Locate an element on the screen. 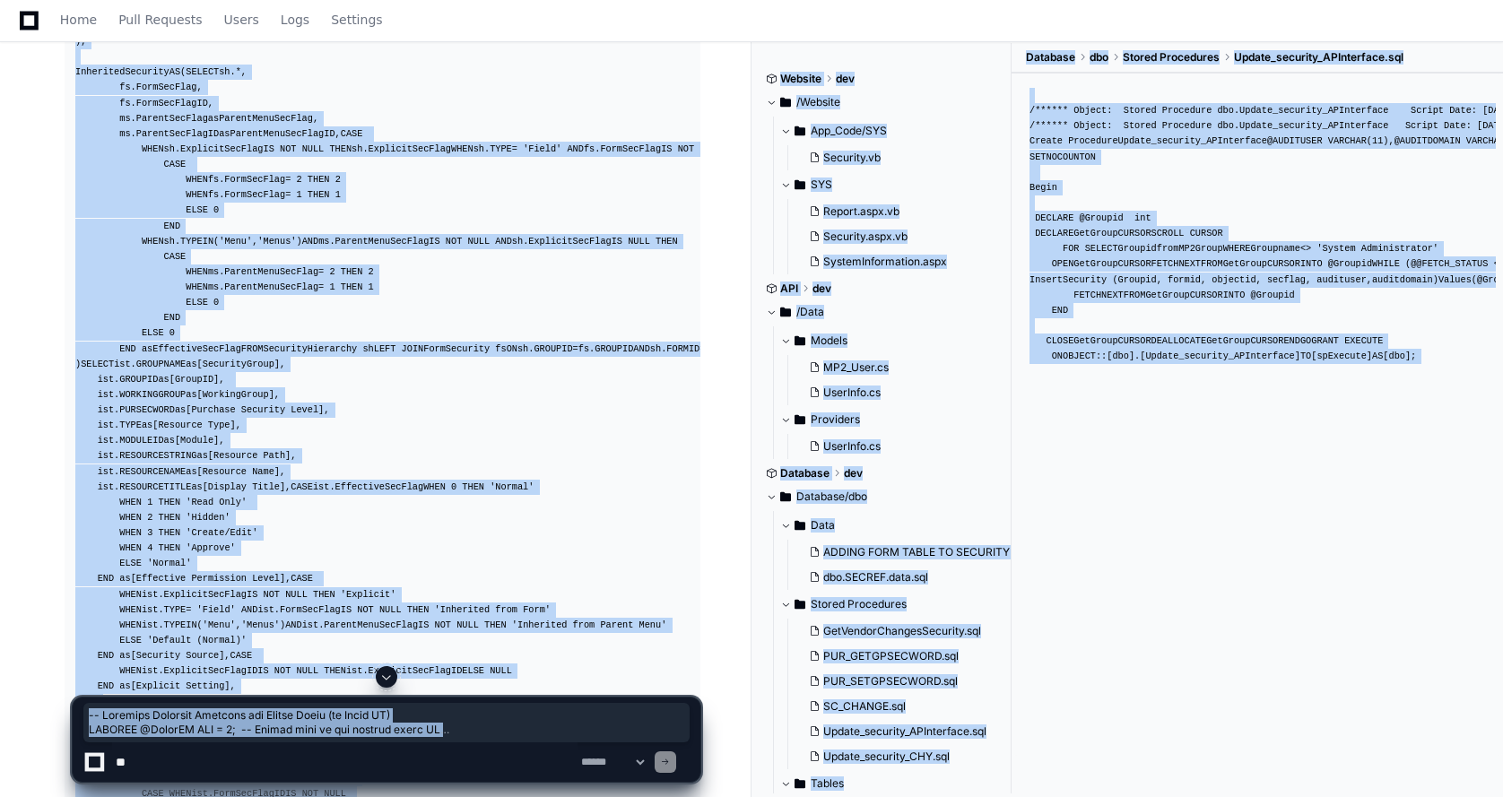 Image resolution: width=1503 pixels, height=797 pixels. span: 'Normal' is located at coordinates (511, 487).